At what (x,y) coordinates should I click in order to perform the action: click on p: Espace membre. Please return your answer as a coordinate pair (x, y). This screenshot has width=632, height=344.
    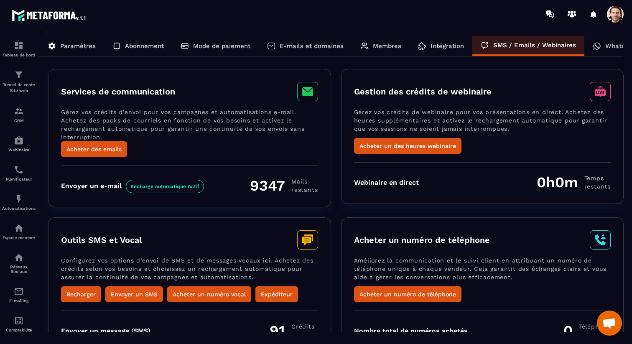
    Looking at the image, I should click on (19, 237).